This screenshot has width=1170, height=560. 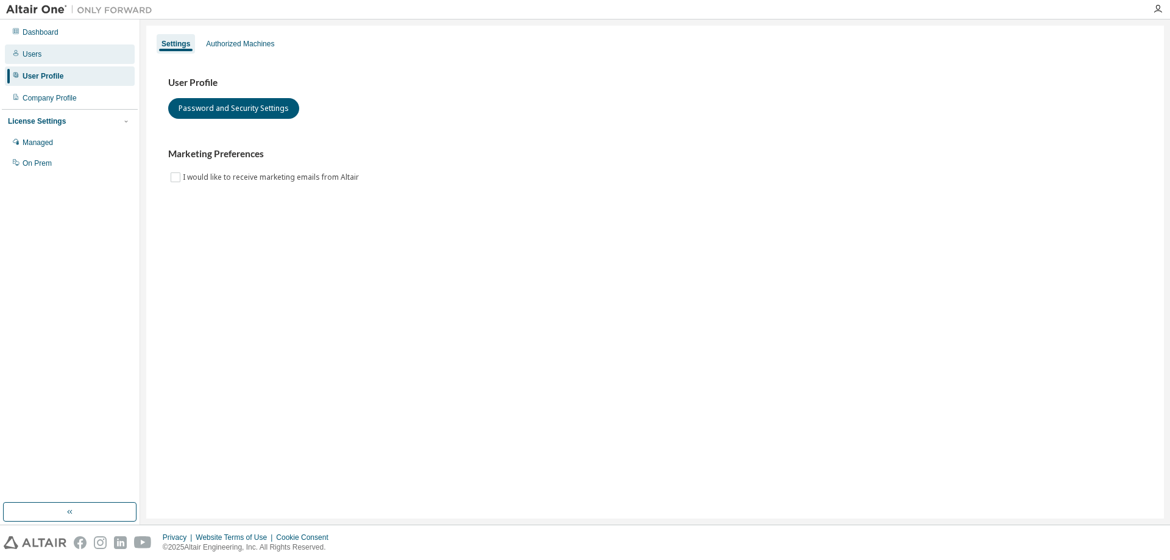 What do you see at coordinates (176, 44) in the screenshot?
I see `div: Settings` at bounding box center [176, 44].